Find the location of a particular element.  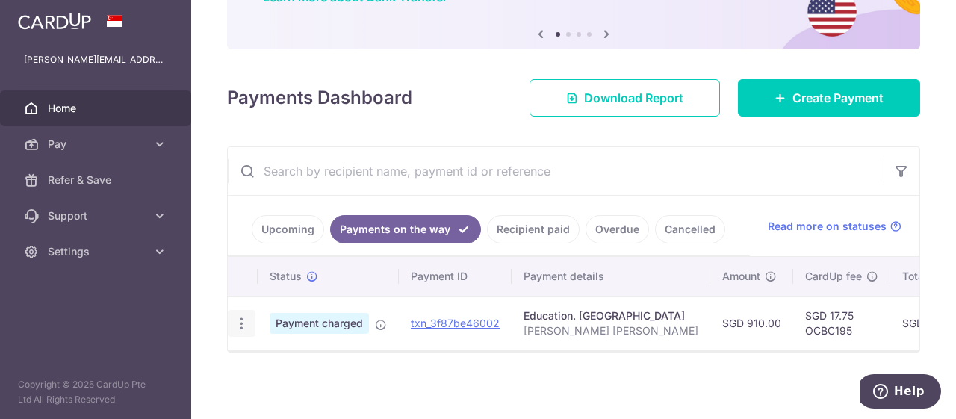

span: Pay is located at coordinates (97, 144).